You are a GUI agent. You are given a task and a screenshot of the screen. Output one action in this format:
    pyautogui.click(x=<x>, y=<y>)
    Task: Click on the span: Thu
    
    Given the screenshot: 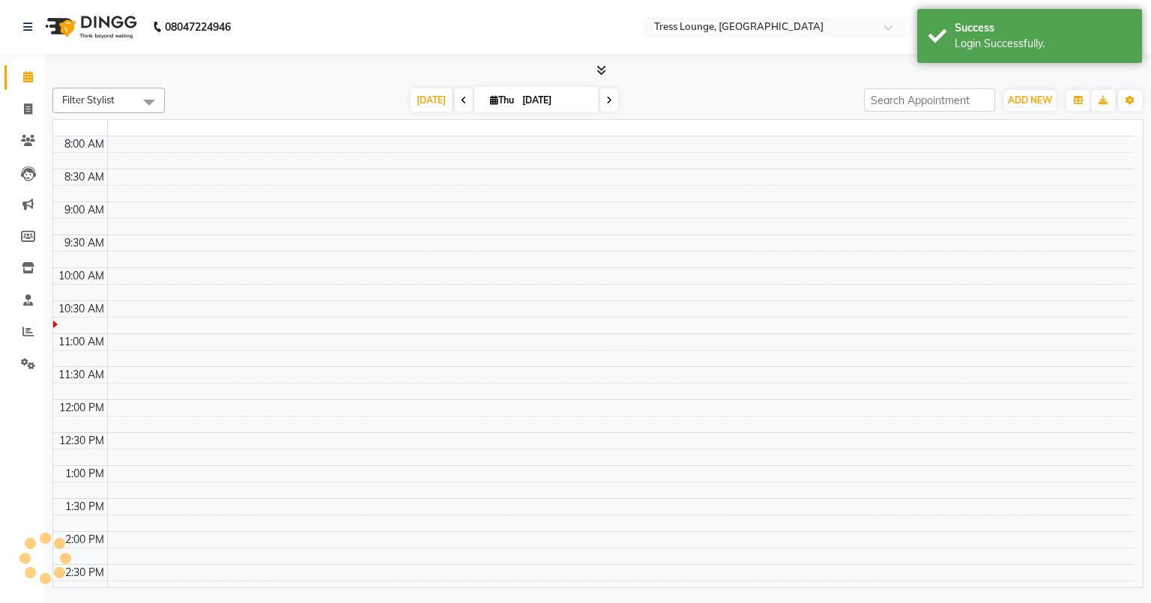 What is the action you would take?
    pyautogui.click(x=502, y=100)
    